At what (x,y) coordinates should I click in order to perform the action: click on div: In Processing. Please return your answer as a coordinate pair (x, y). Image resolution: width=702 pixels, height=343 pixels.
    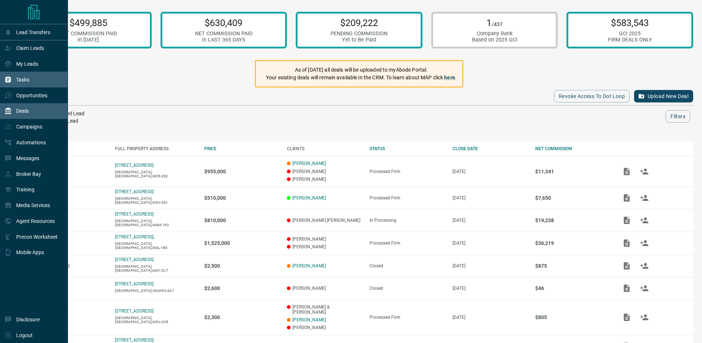
    Looking at the image, I should click on (407, 220).